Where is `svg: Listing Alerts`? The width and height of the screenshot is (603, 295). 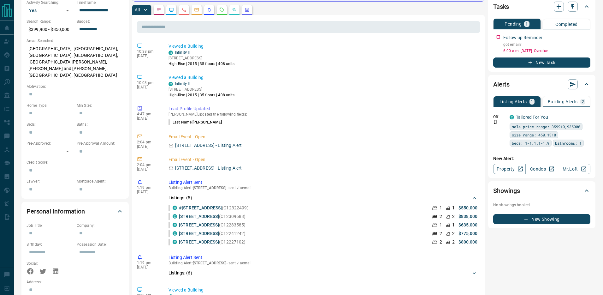
svg: Listing Alerts is located at coordinates (209, 10).